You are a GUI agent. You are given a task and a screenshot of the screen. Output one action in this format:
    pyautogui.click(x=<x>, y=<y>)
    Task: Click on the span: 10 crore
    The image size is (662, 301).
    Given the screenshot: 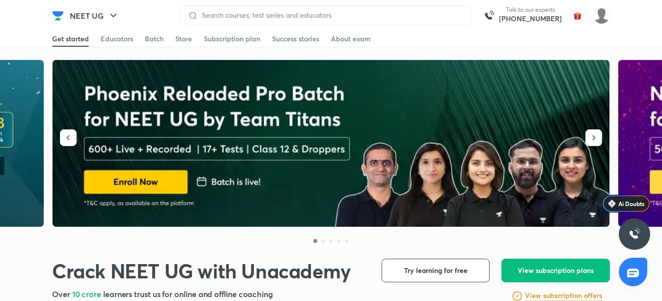 What is the action you would take?
    pyautogui.click(x=87, y=293)
    